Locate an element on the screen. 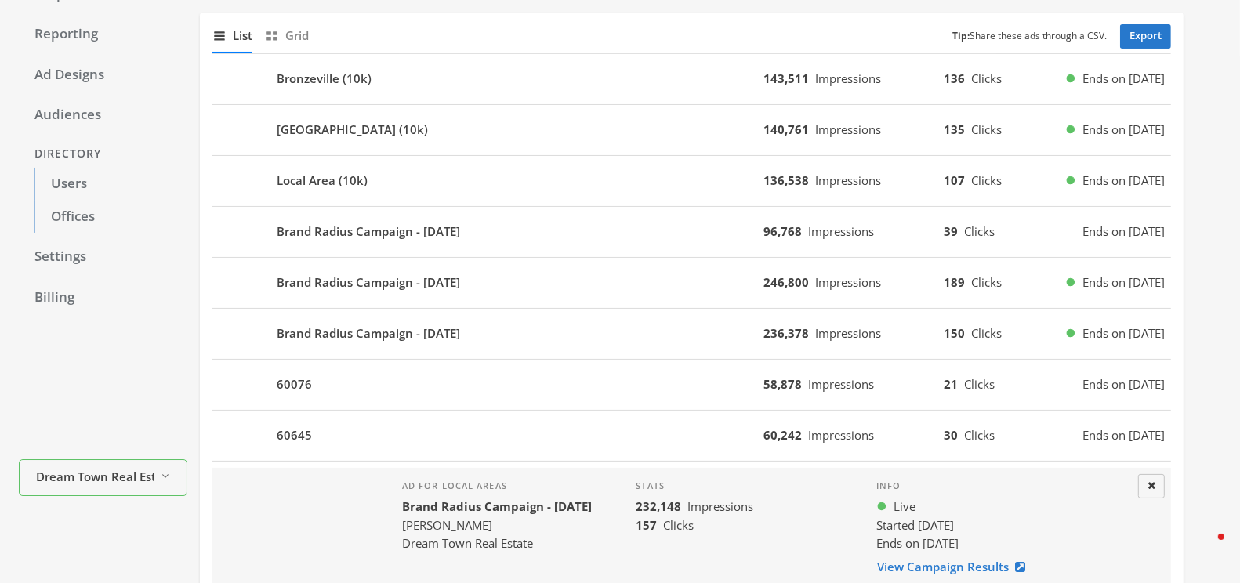 This screenshot has width=1240, height=583. b: 135 is located at coordinates (955, 129).